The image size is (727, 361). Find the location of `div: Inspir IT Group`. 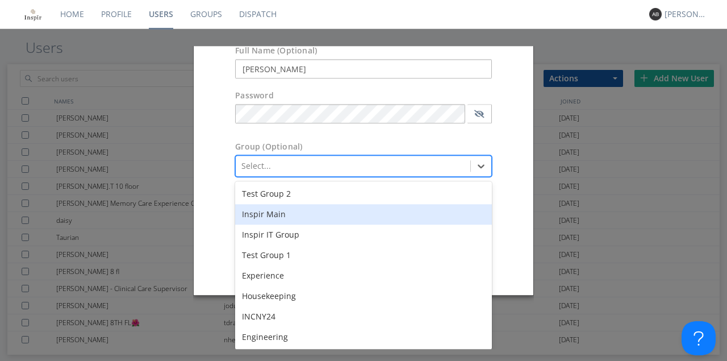

div: Inspir IT Group is located at coordinates (364, 235).